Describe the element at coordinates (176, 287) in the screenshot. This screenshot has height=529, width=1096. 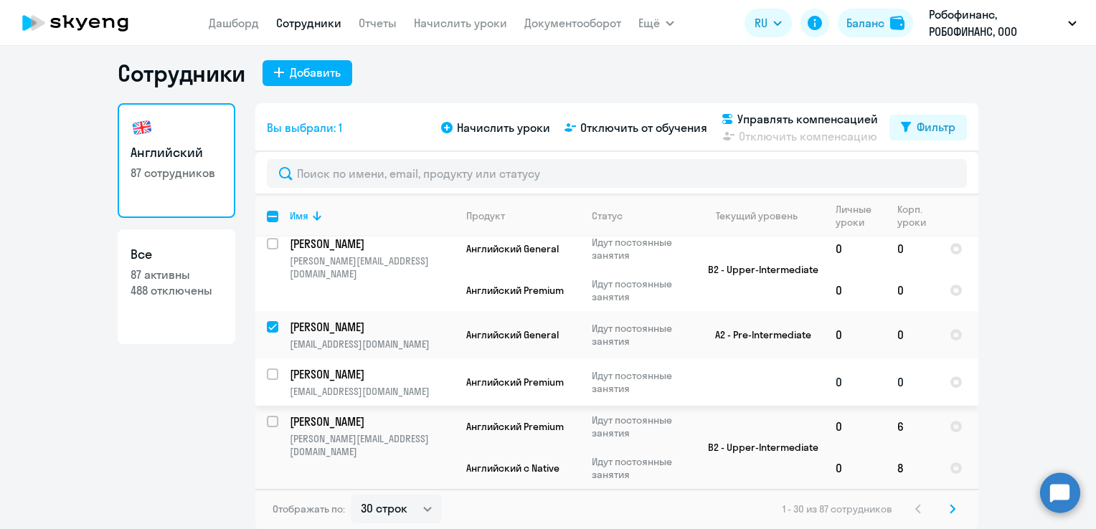
I see `a: Все87 активны488 отключены` at that location.